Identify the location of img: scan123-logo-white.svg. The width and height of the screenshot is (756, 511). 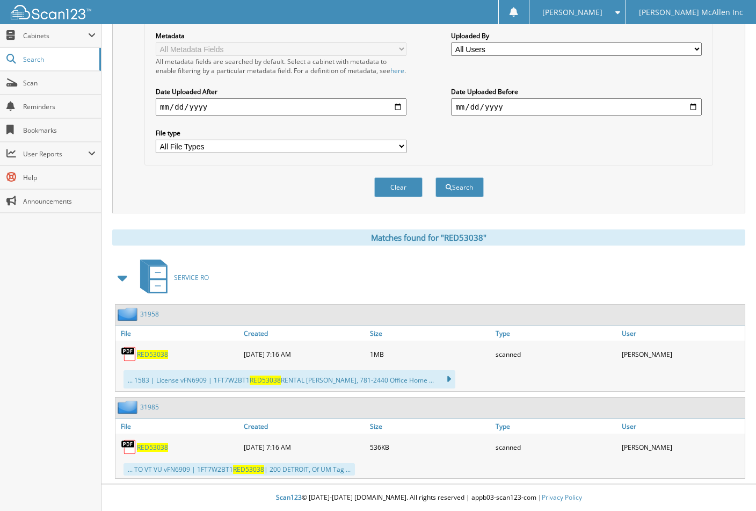
(51, 12).